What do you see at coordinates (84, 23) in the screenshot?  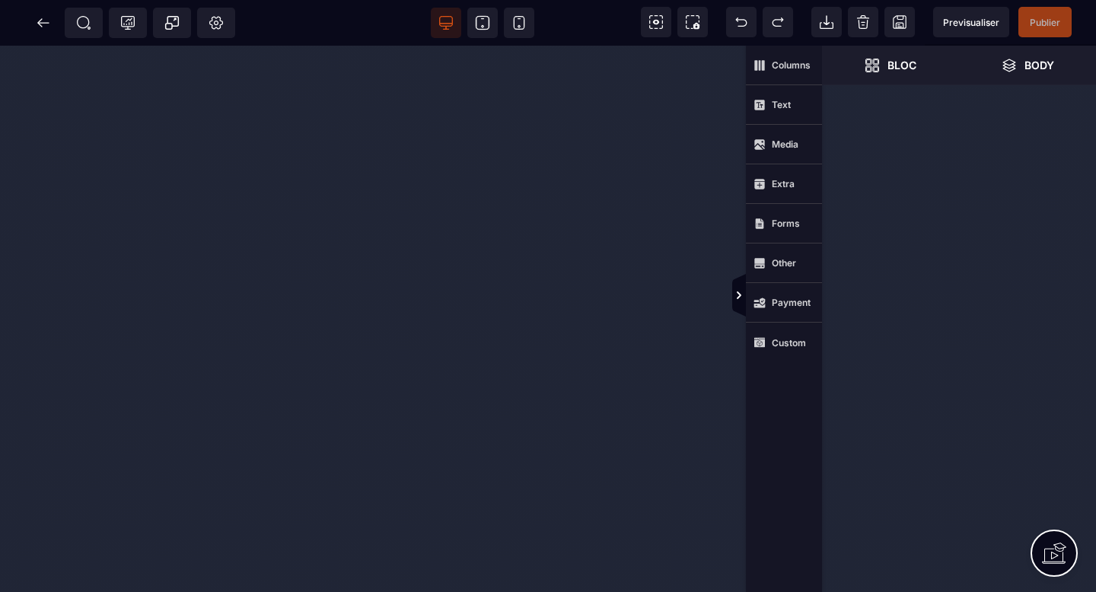 I see `span: SEO` at bounding box center [84, 23].